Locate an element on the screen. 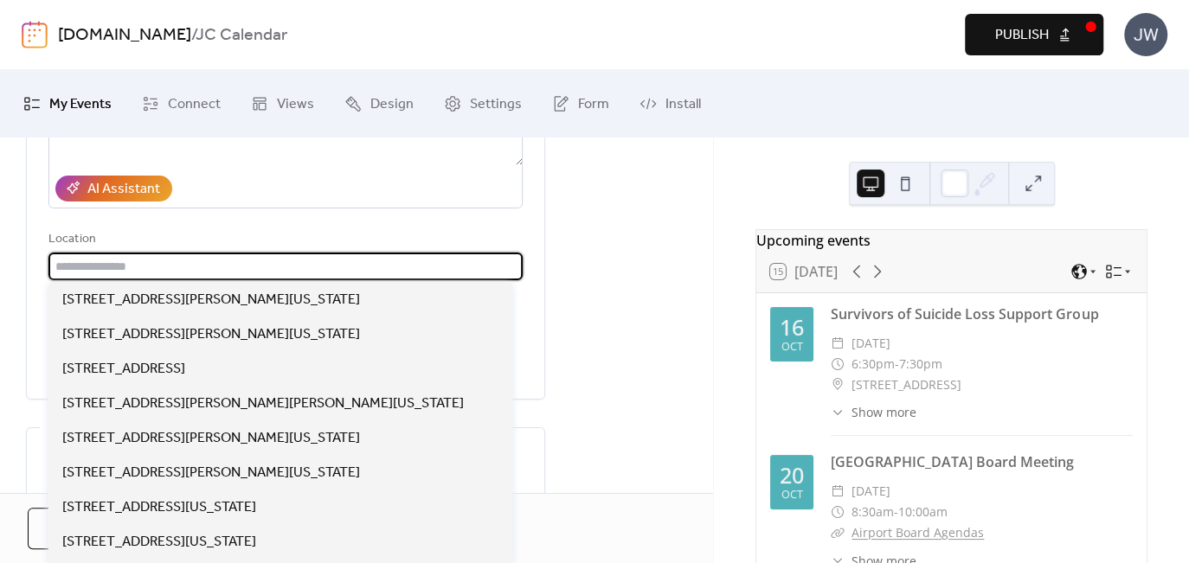 Image resolution: width=1189 pixels, height=563 pixels. button: ​Show more is located at coordinates (873, 412).